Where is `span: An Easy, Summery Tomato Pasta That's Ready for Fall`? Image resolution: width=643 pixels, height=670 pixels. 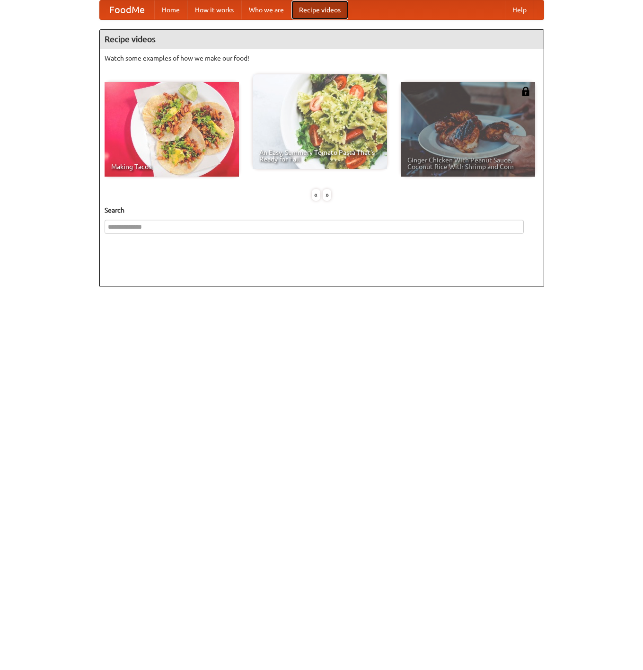 span: An Easy, Summery Tomato Pasta That's Ready for Fall is located at coordinates (320, 156).